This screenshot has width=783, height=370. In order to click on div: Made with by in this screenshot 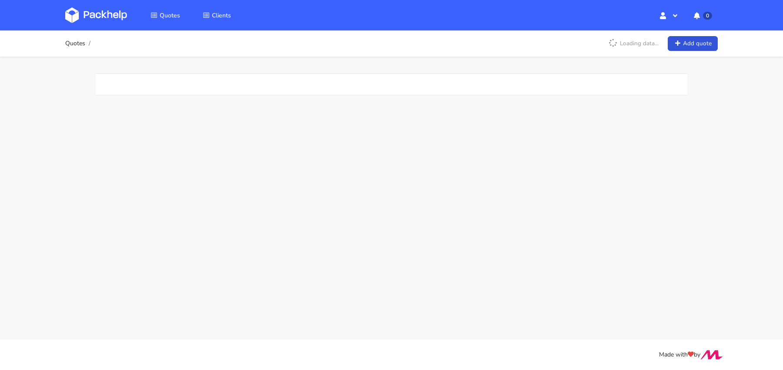, I will do `click(392, 355)`.